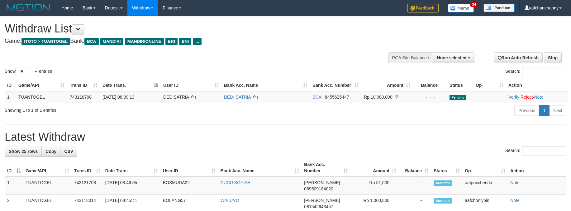 This screenshot has width=571, height=211. Describe the element at coordinates (130, 85) in the screenshot. I see `th: Date Trans.: activate to sort column descending` at that location.